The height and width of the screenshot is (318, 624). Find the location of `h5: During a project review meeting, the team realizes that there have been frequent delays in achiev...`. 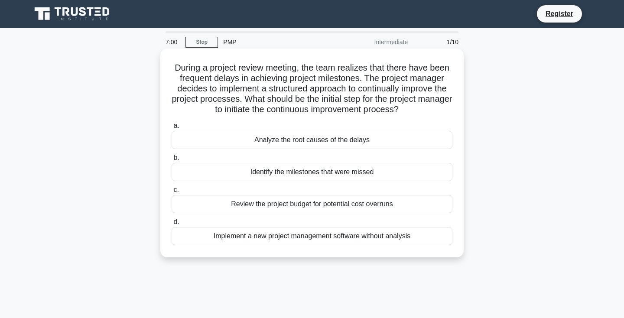

h5: During a project review meeting, the team realizes that there have been frequent delays in achiev... is located at coordinates (312, 89).